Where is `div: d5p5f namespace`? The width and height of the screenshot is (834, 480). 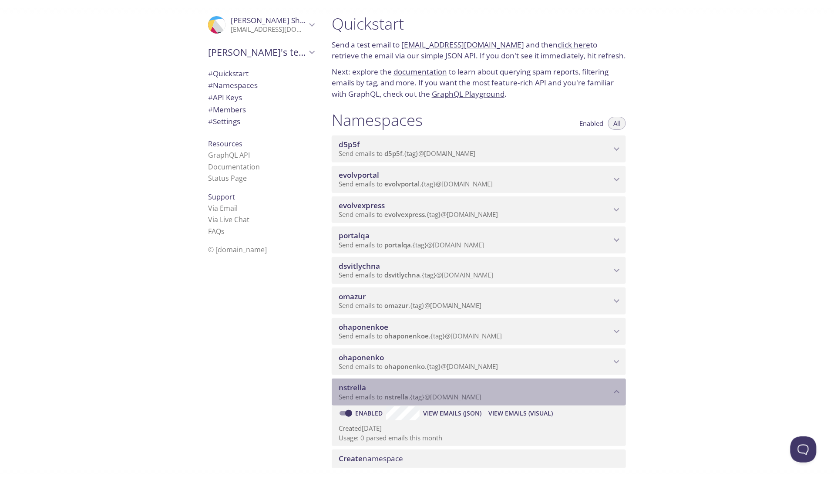
div: d5p5f namespace is located at coordinates (479, 149).